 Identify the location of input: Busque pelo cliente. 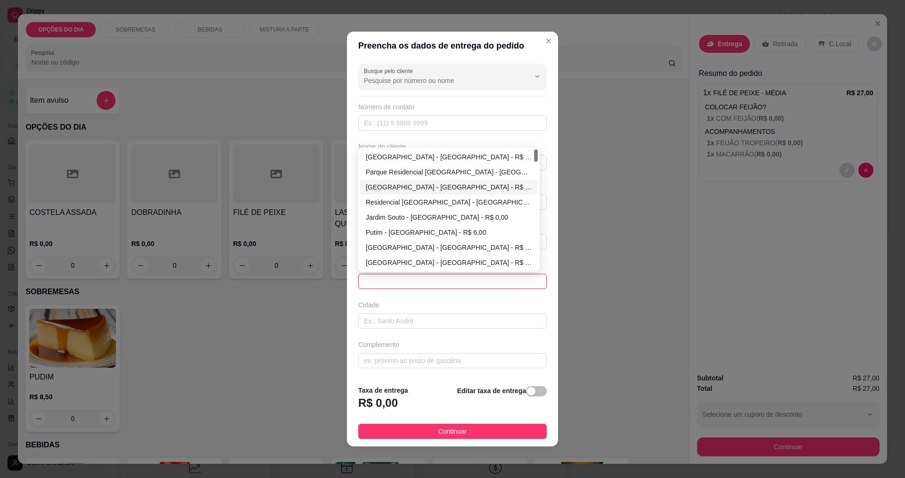
(439, 81).